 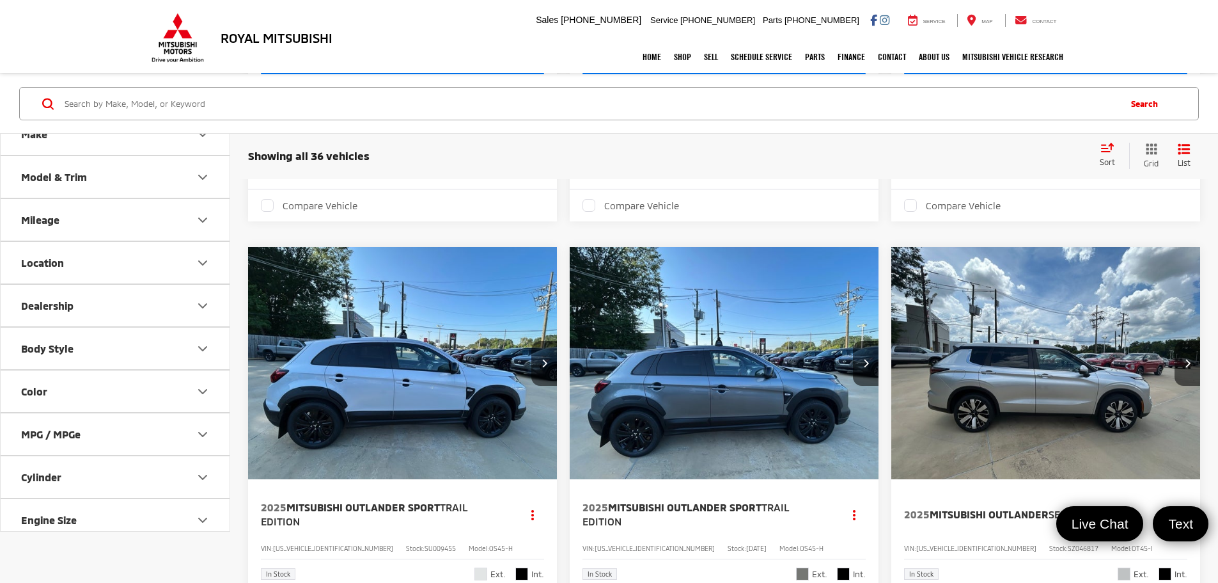 I want to click on a: Text, so click(x=1181, y=523).